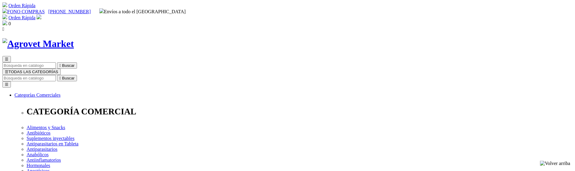 This screenshot has width=575, height=171. Describe the element at coordinates (555, 164) in the screenshot. I see `img: Volver arriba` at that location.